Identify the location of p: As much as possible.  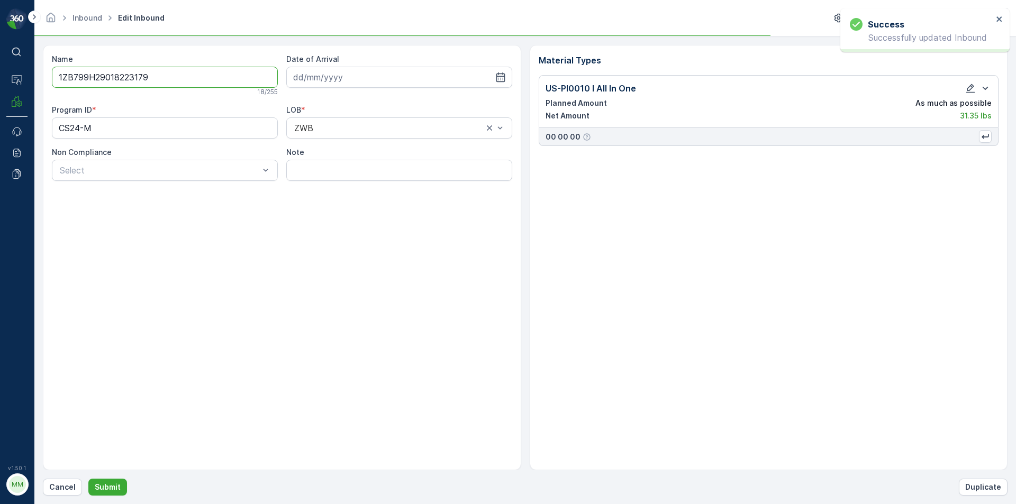
(954, 103).